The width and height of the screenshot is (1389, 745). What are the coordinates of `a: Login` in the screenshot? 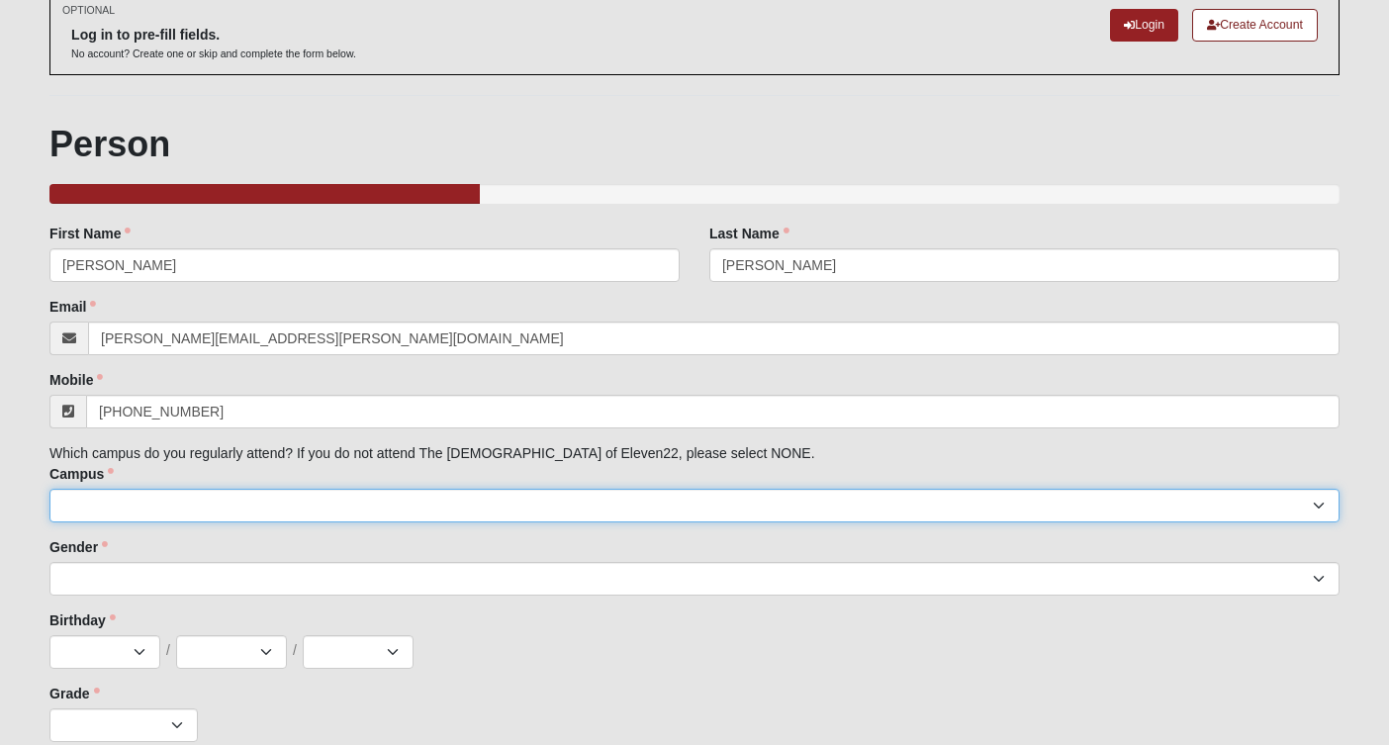 It's located at (1143, 25).